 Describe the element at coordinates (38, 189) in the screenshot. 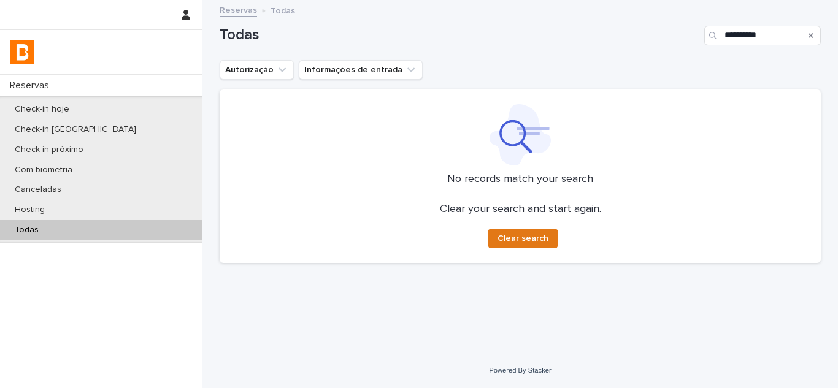

I see `p: Canceladas` at that location.